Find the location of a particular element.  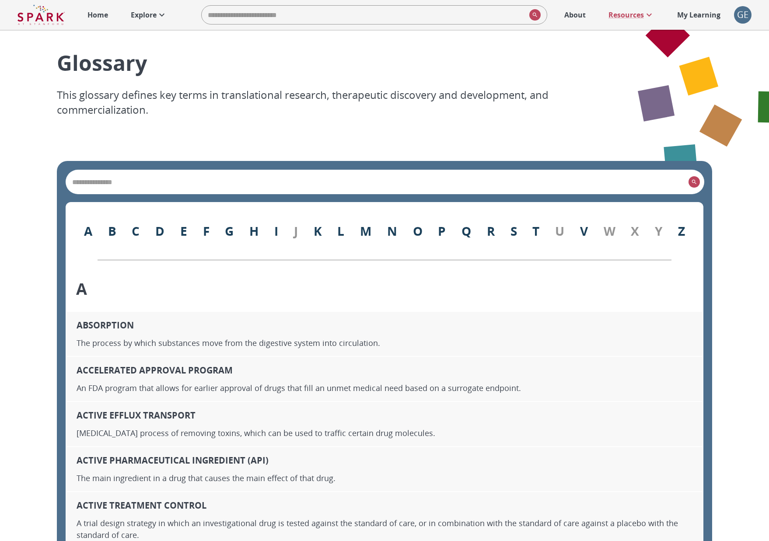

p: Accelerated Approval Program is located at coordinates (154, 370).